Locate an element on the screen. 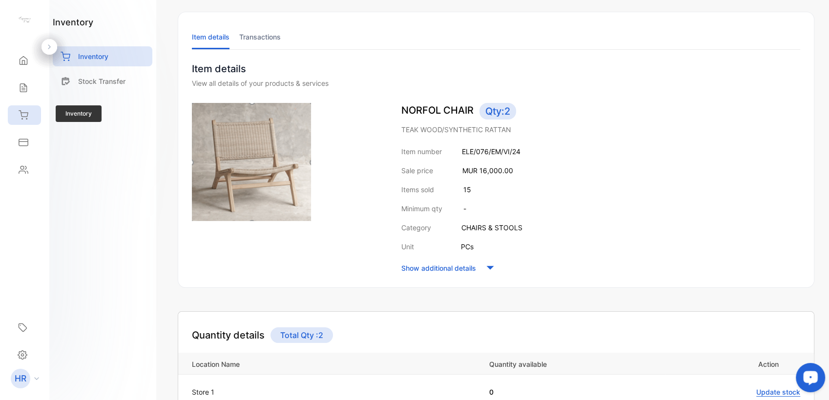  img: logo is located at coordinates (24, 20).